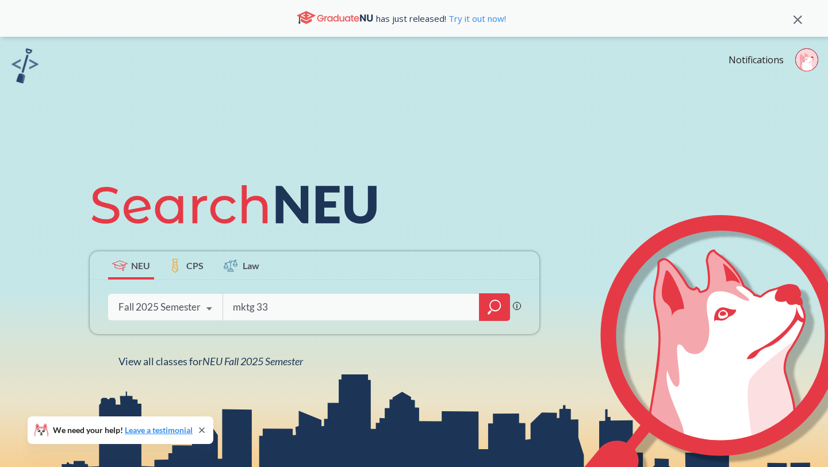 The height and width of the screenshot is (467, 828). I want to click on span: has just released!, so click(441, 18).